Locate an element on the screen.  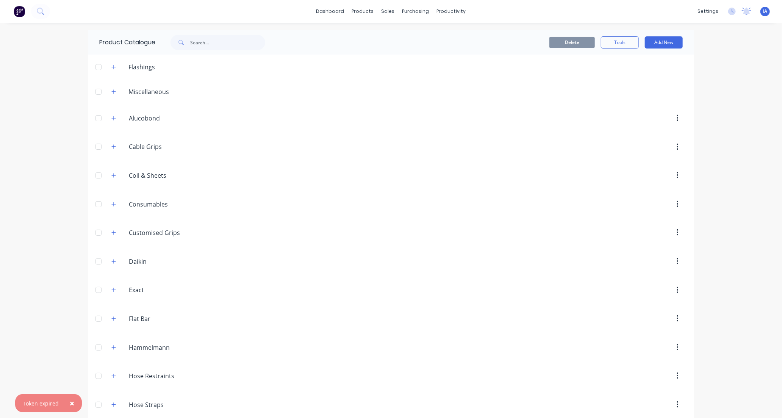
div: products is located at coordinates (363, 11).